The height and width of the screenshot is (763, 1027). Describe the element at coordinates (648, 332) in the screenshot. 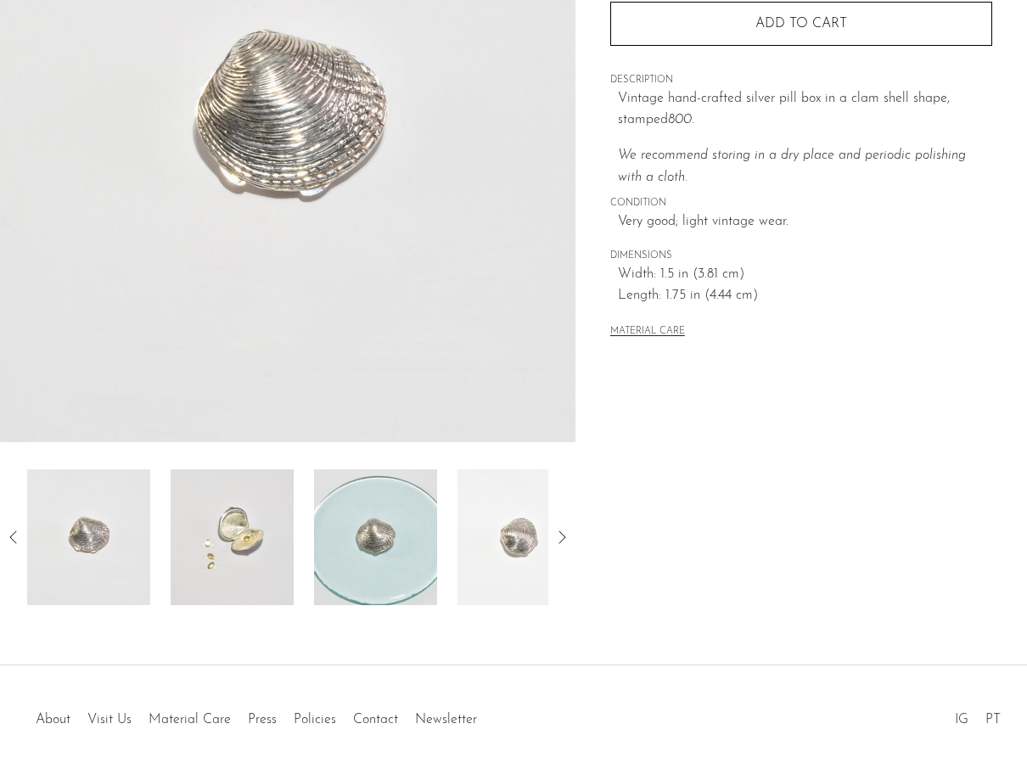

I see `button: MATERIAL CARE` at that location.